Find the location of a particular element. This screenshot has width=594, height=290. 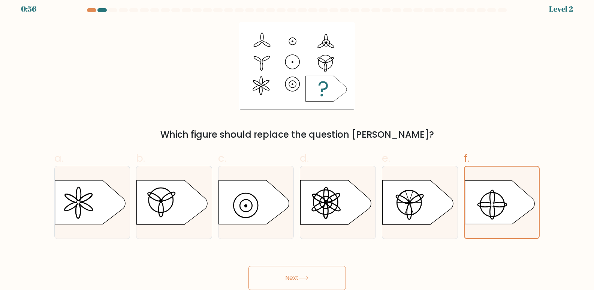

span: c. is located at coordinates (222, 158).